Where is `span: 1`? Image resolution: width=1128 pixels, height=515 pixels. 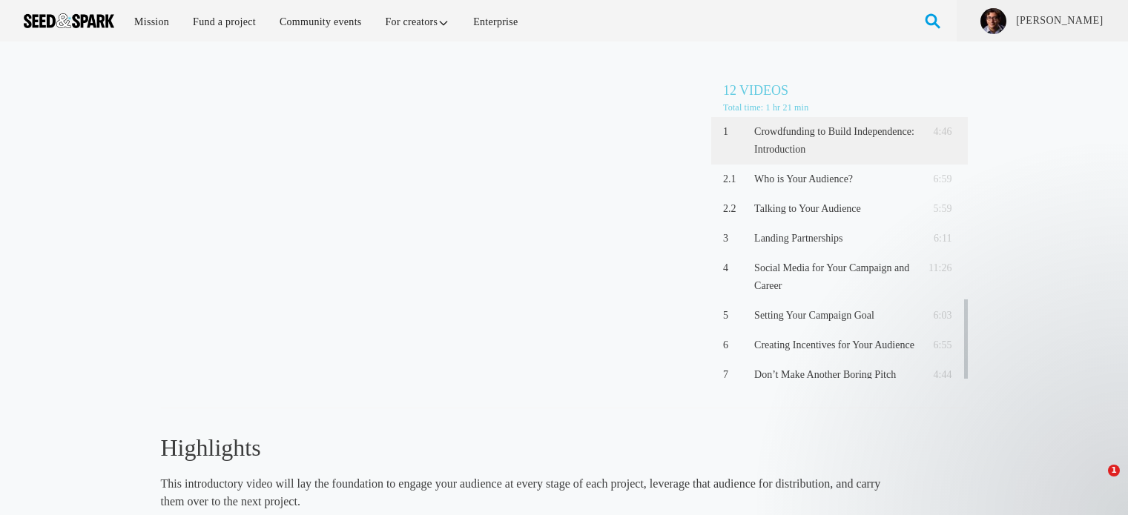
span: 1 is located at coordinates (1114, 471).